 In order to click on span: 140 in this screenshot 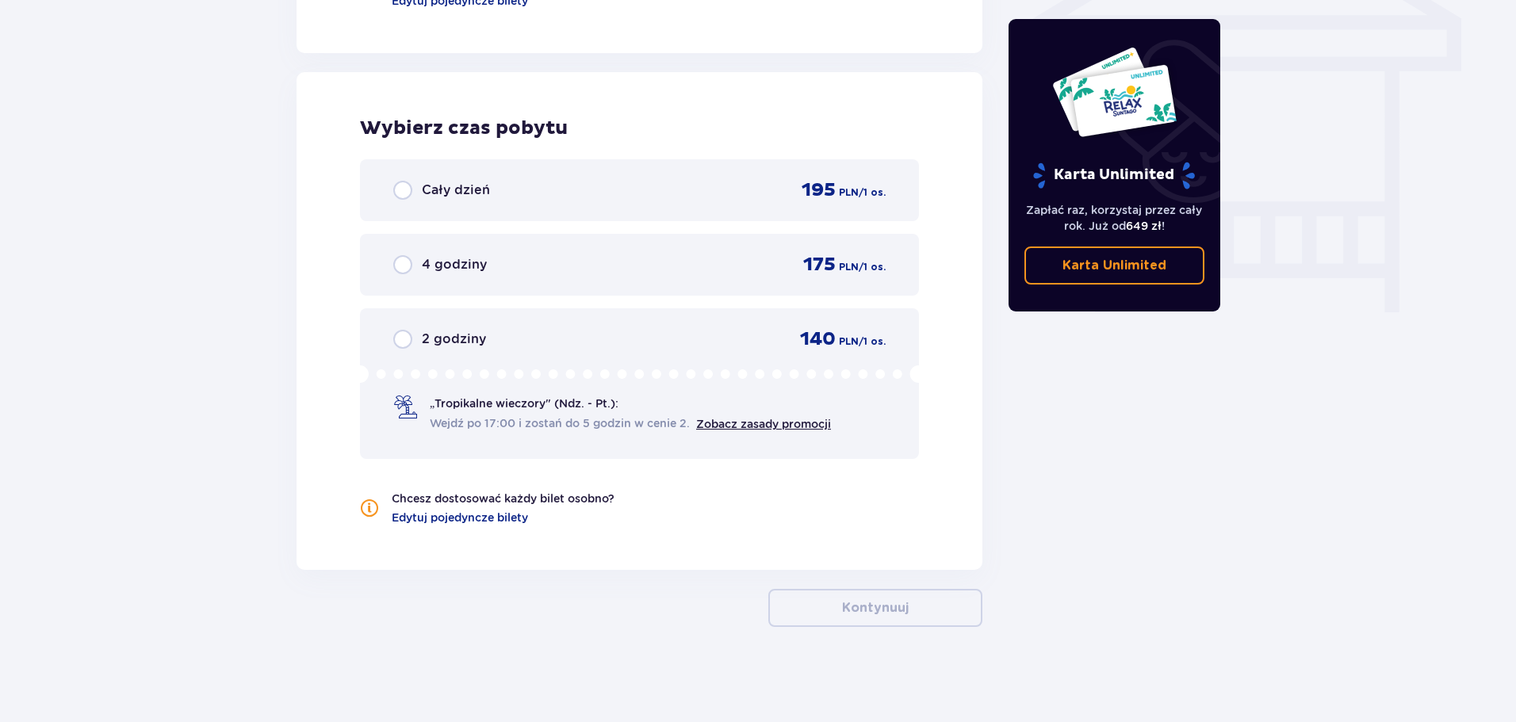, I will do `click(817, 339)`.